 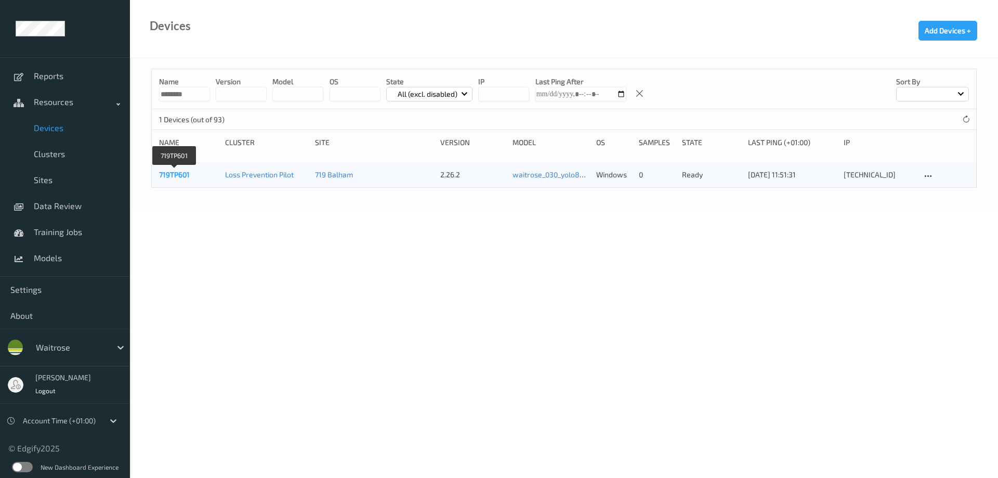 What do you see at coordinates (472, 142) in the screenshot?
I see `div: version` at bounding box center [472, 142].